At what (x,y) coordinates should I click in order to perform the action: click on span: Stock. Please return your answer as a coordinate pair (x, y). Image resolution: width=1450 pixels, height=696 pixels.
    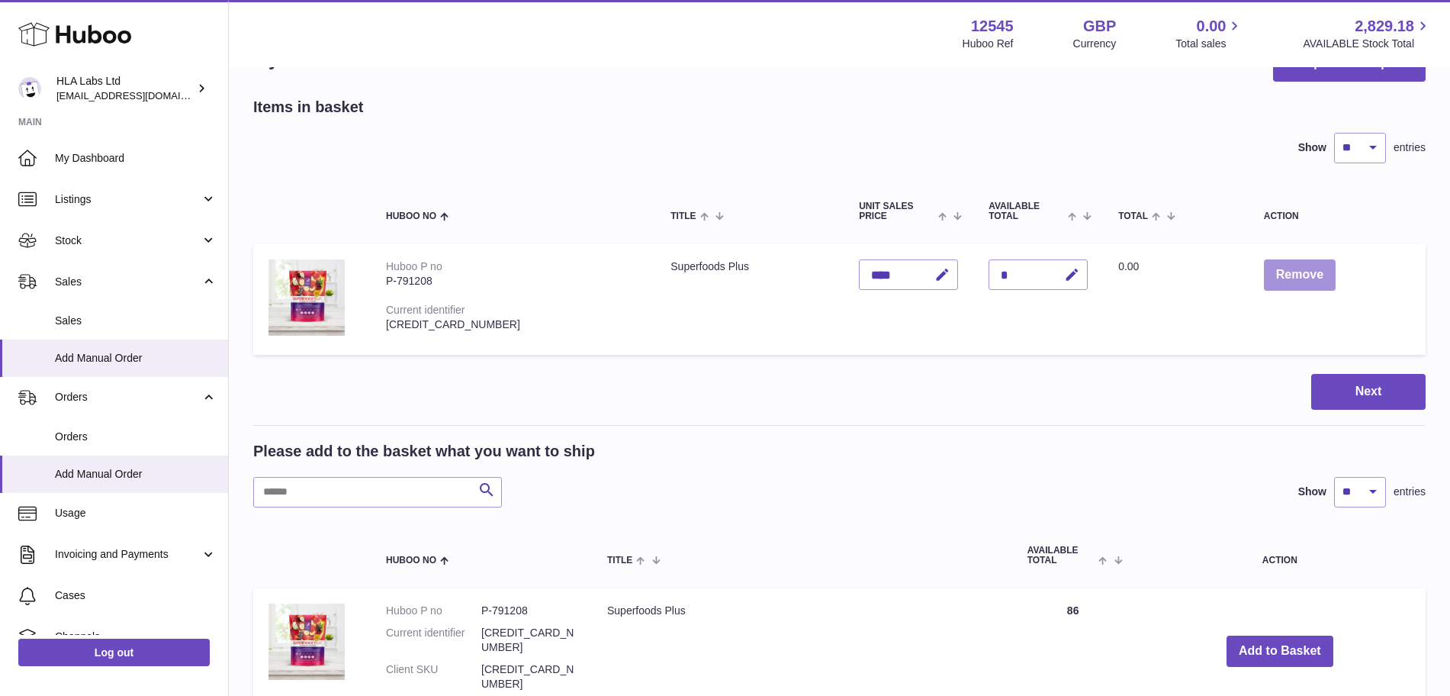
    Looking at the image, I should click on (127, 240).